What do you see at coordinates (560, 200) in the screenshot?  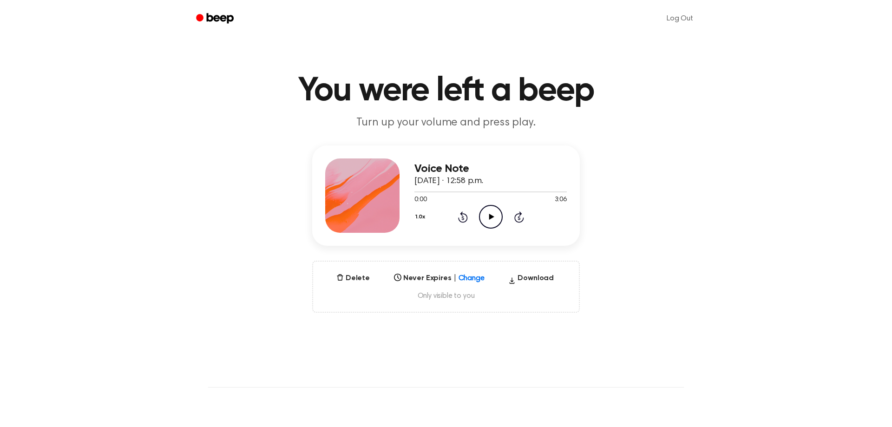 I see `span: 3:06` at bounding box center [560, 200].